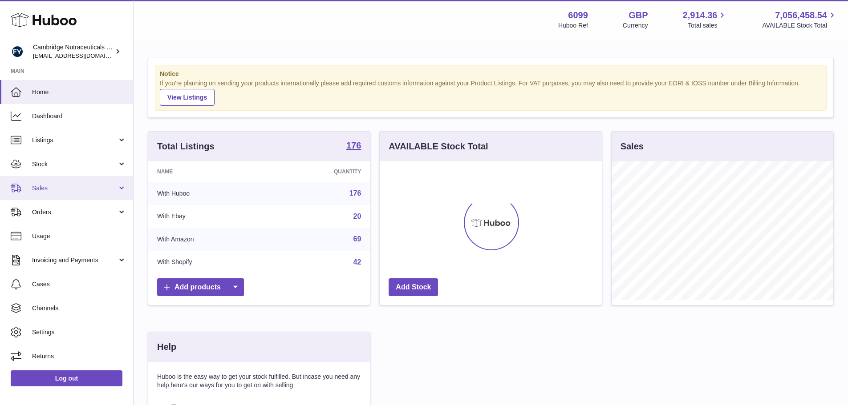 The height and width of the screenshot is (405, 848). Describe the element at coordinates (79, 284) in the screenshot. I see `span: Cases` at that location.